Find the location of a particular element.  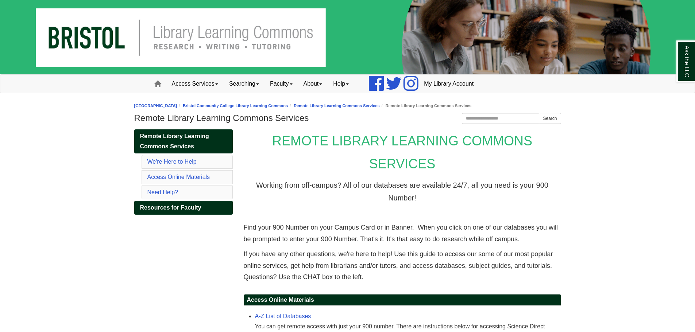

a: A-Z List of Databases is located at coordinates (283, 316).